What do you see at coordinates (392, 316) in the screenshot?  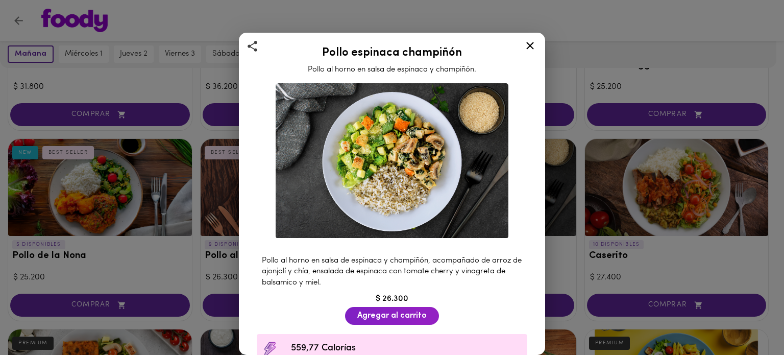 I see `span: Agregar al carrito` at bounding box center [392, 316].